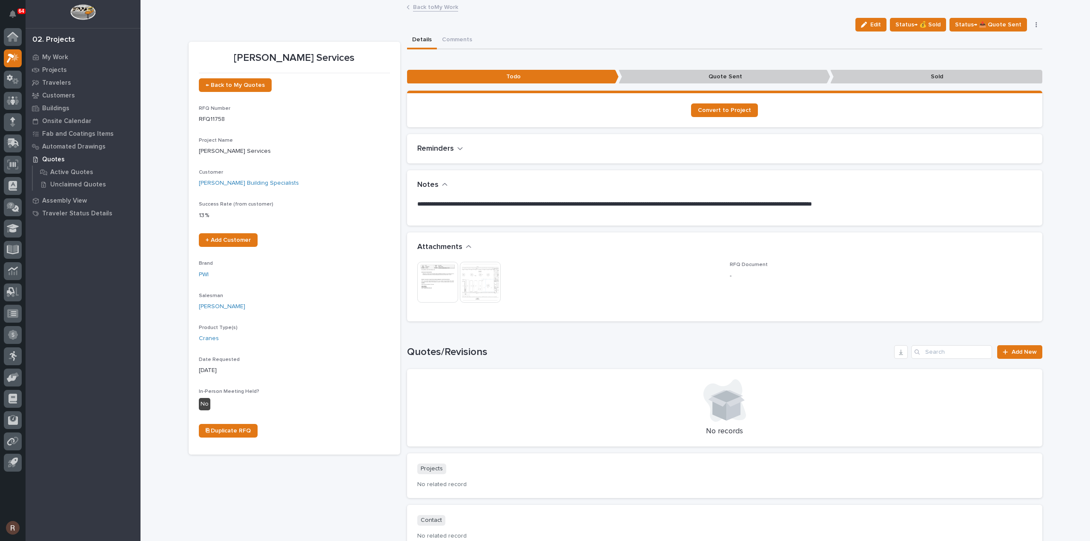  I want to click on button: Status→ 📤 Quote Sent, so click(989, 25).